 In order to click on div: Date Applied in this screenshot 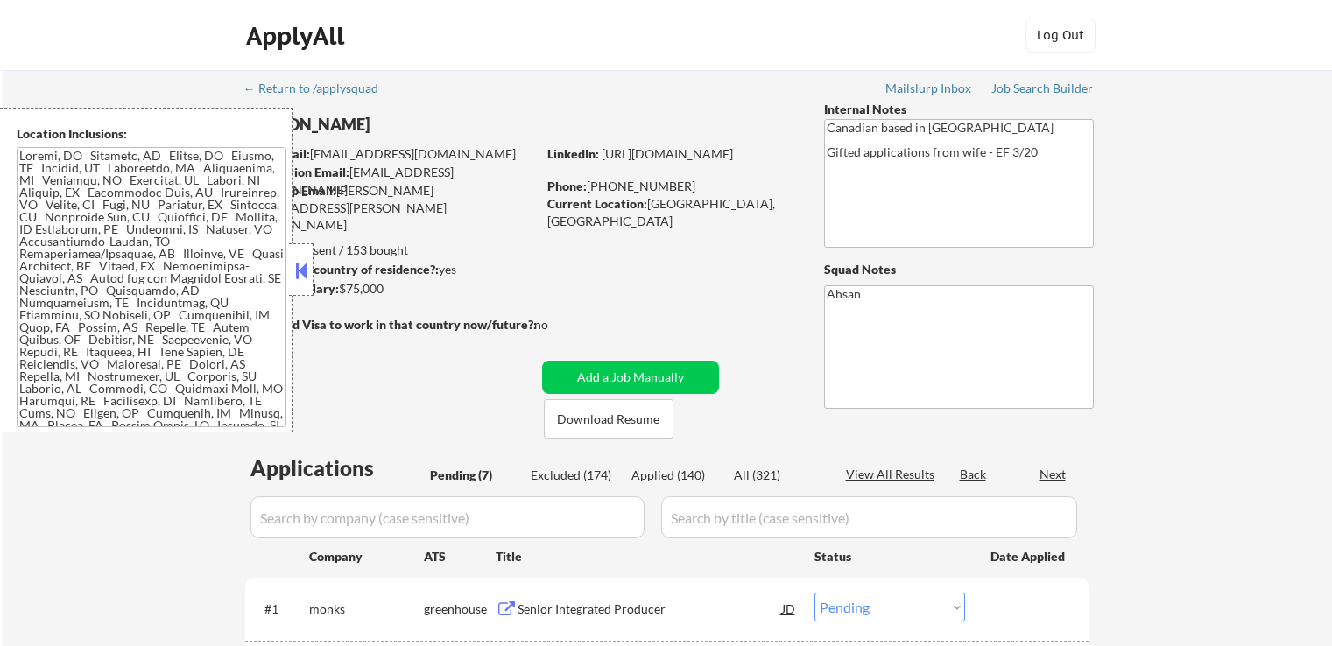, I will do `click(1029, 557)`.